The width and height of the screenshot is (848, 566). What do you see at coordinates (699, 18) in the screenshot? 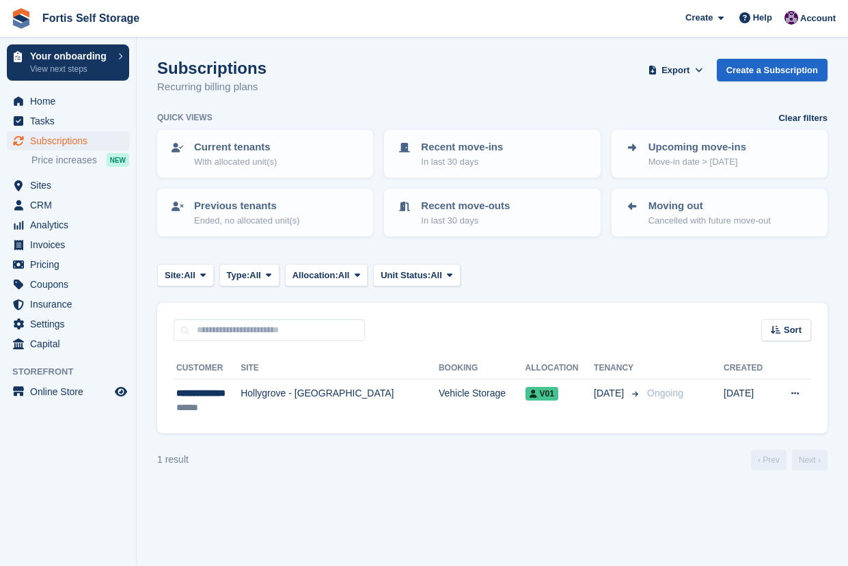
I see `span: Create` at bounding box center [699, 18].